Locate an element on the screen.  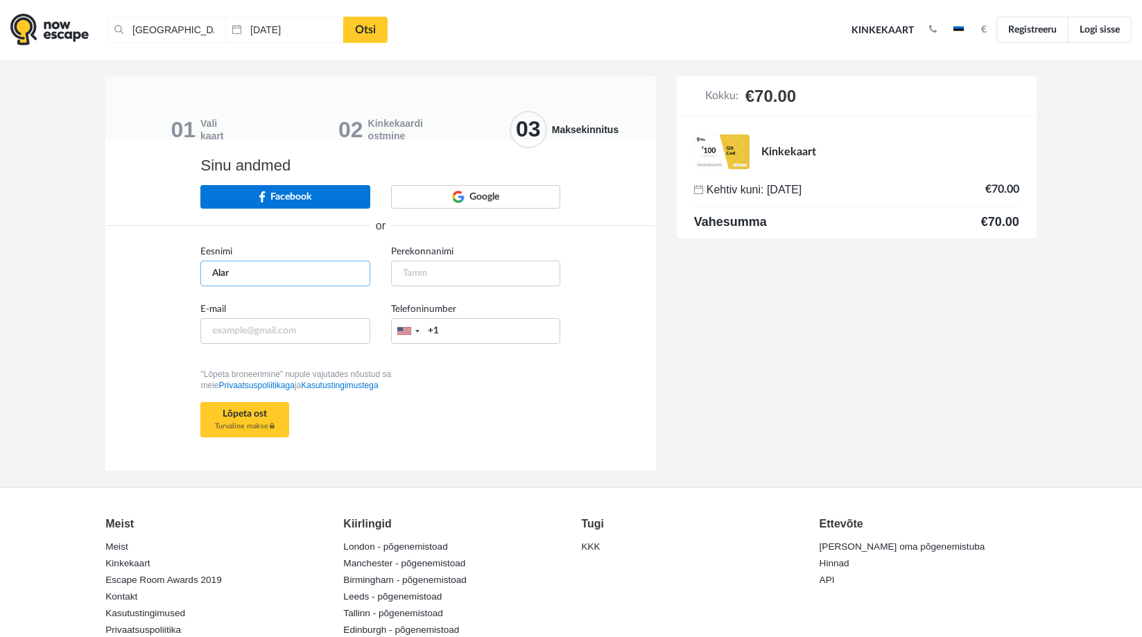
a: Kontakt is located at coordinates (121, 597).